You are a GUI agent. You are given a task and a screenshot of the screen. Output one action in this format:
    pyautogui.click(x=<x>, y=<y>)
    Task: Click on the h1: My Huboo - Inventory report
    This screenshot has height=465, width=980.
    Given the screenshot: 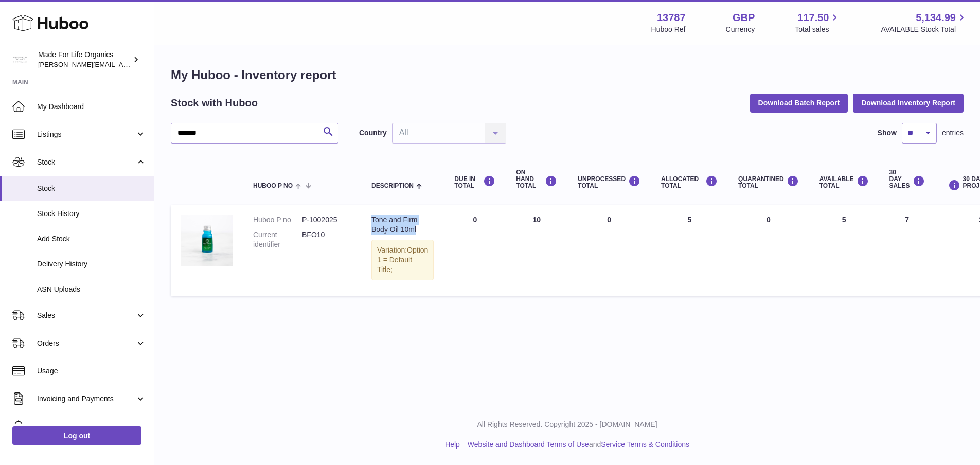 What is the action you would take?
    pyautogui.click(x=567, y=75)
    